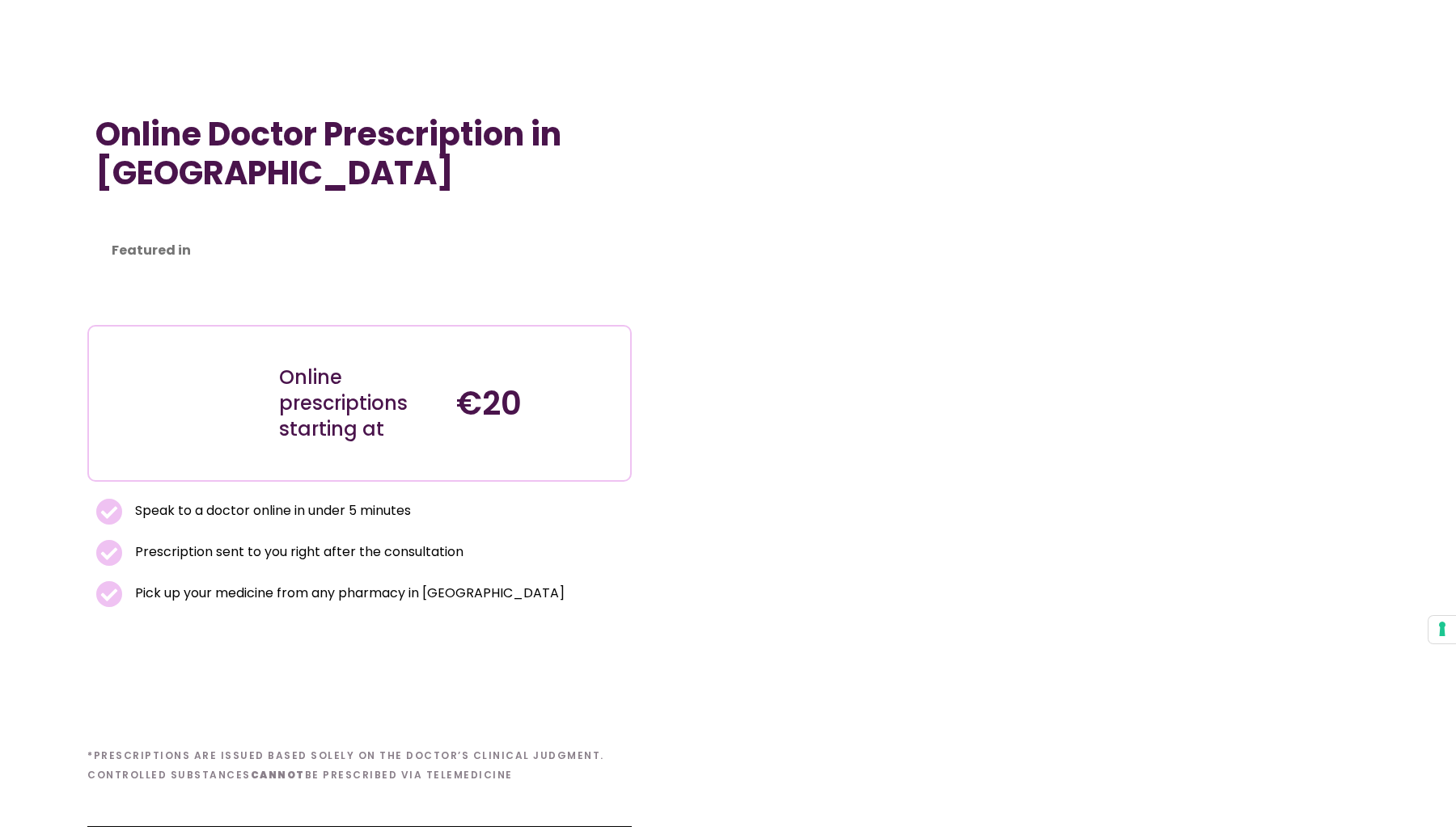 Image resolution: width=1456 pixels, height=839 pixels. Describe the element at coordinates (151, 249) in the screenshot. I see `strong: Featured in` at that location.